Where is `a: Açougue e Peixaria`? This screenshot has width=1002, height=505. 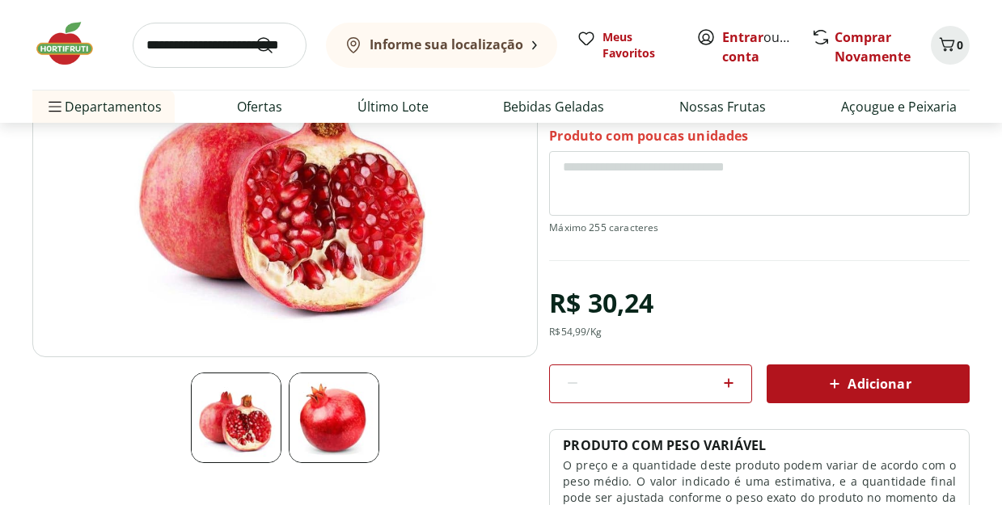
a: Açougue e Peixaria is located at coordinates (898, 107).